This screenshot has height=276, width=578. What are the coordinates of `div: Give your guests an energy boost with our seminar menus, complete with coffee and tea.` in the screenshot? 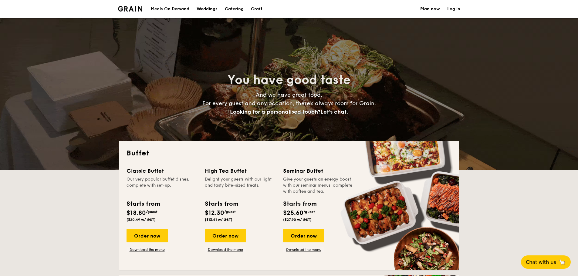 It's located at (318, 186).